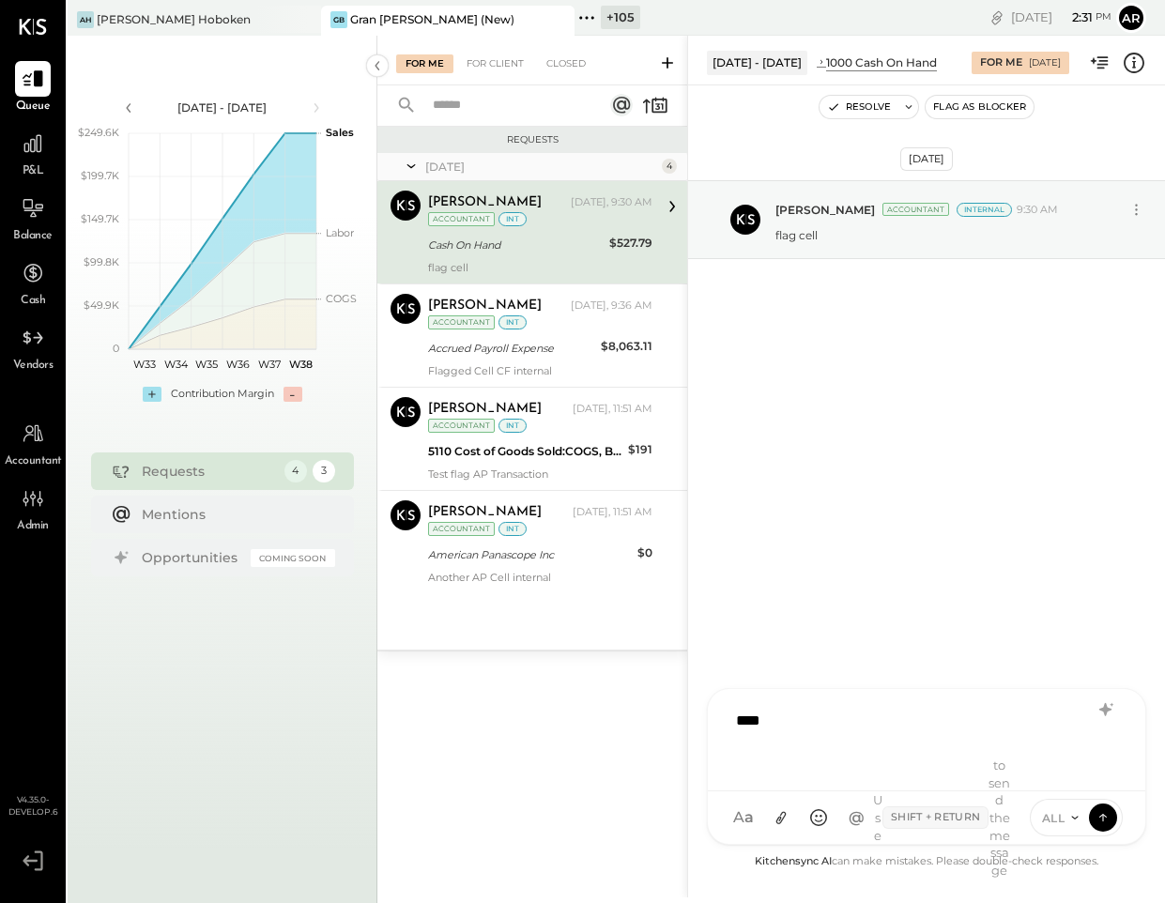 Image resolution: width=1165 pixels, height=903 pixels. What do you see at coordinates (33, 462) in the screenshot?
I see `span: Accountant` at bounding box center [33, 462].